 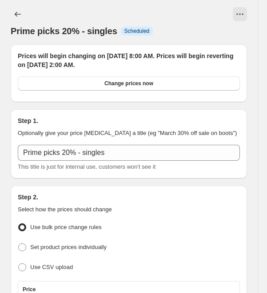 I want to click on span: Use bulk price change rules, so click(x=66, y=227).